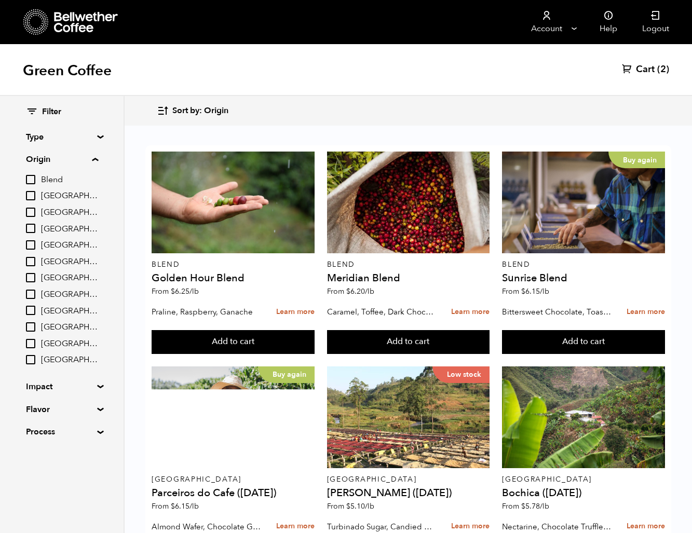 Image resolution: width=692 pixels, height=533 pixels. What do you see at coordinates (62, 137) in the screenshot?
I see `summary: Type` at bounding box center [62, 137].